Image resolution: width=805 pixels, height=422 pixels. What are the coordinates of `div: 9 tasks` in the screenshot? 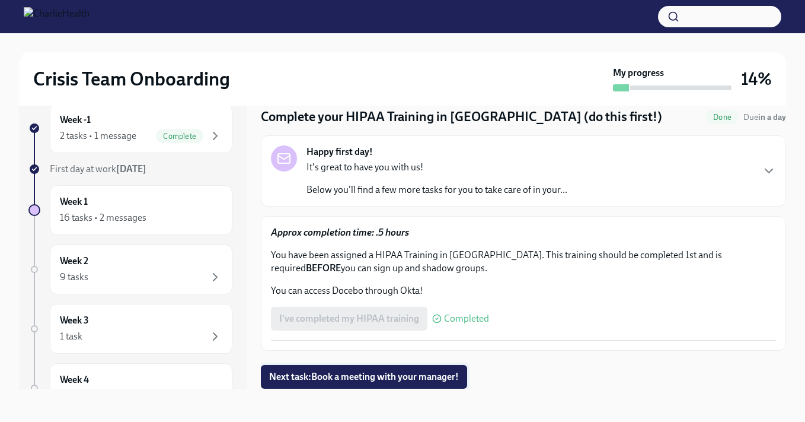 It's located at (74, 277).